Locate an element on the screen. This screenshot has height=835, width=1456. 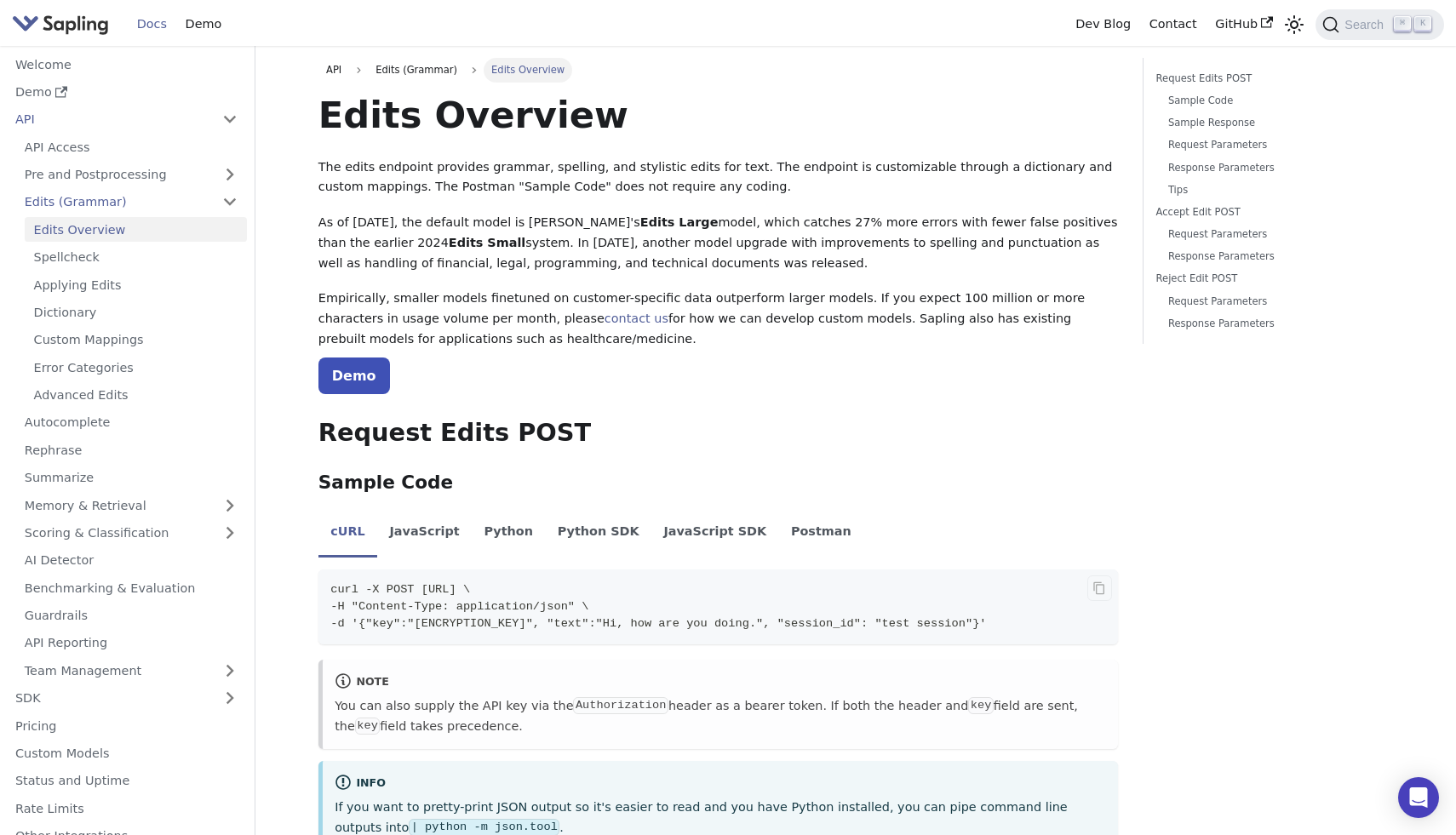
a: Dictionary is located at coordinates (135, 313).